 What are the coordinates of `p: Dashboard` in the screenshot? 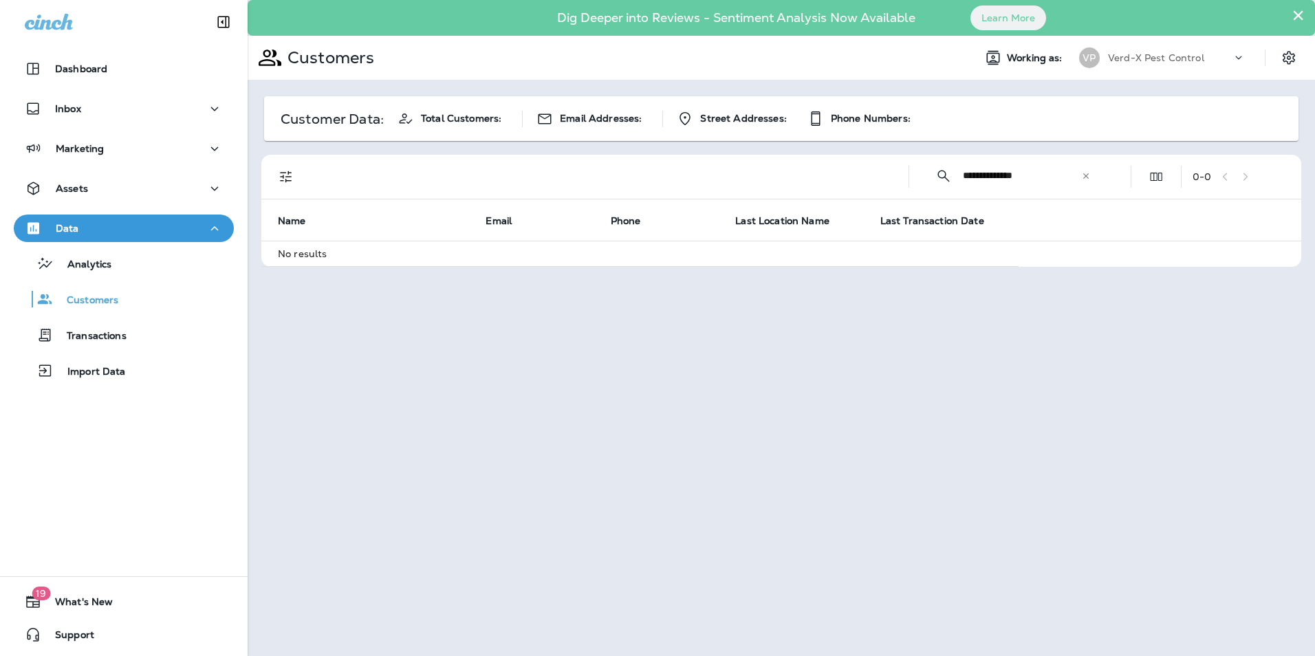 It's located at (81, 69).